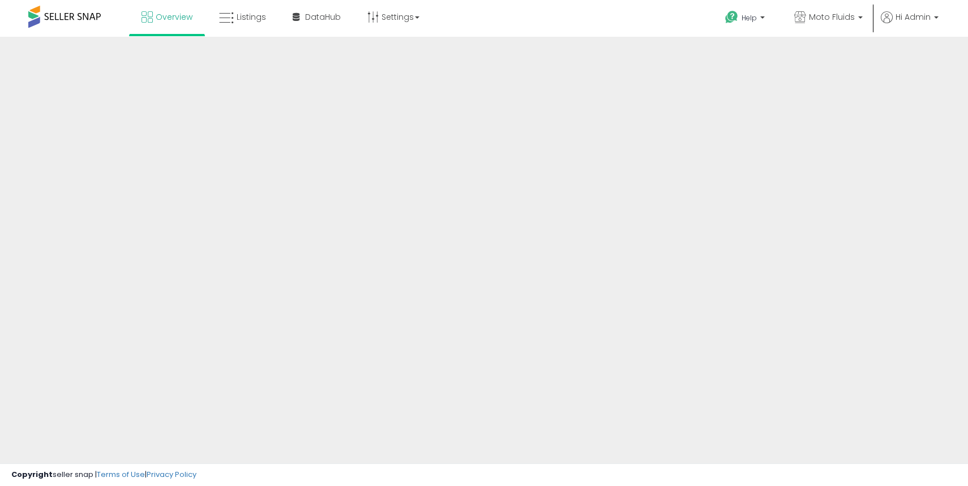 The image size is (968, 486). What do you see at coordinates (831, 17) in the screenshot?
I see `span: Moto Fluids` at bounding box center [831, 17].